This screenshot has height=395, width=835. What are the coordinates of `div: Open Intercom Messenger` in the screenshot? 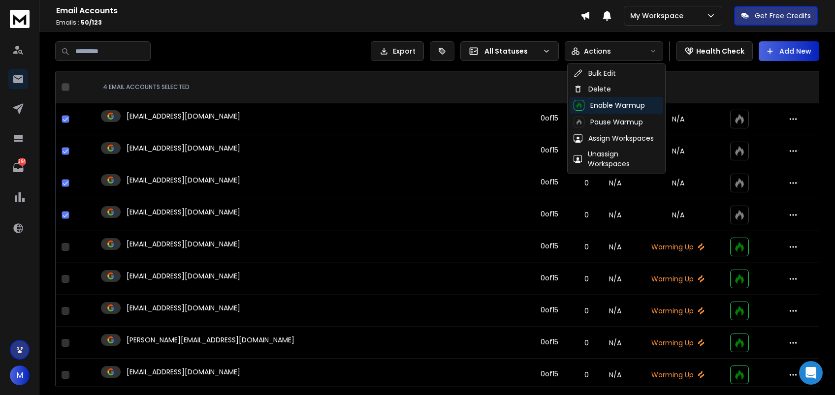 It's located at (811, 373).